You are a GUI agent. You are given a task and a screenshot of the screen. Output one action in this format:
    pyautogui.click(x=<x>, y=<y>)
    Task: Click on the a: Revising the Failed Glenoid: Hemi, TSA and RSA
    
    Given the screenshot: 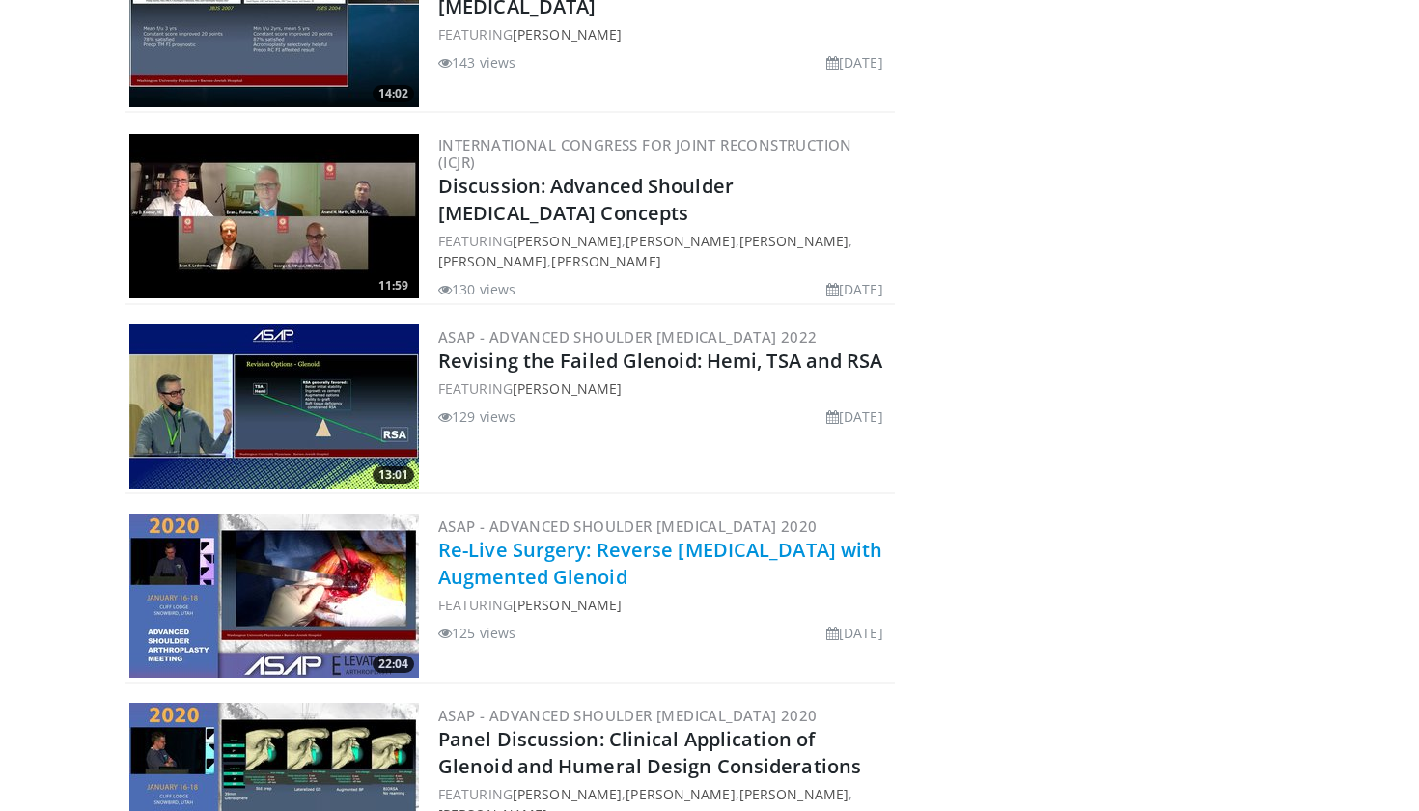 What is the action you would take?
    pyautogui.click(x=660, y=360)
    